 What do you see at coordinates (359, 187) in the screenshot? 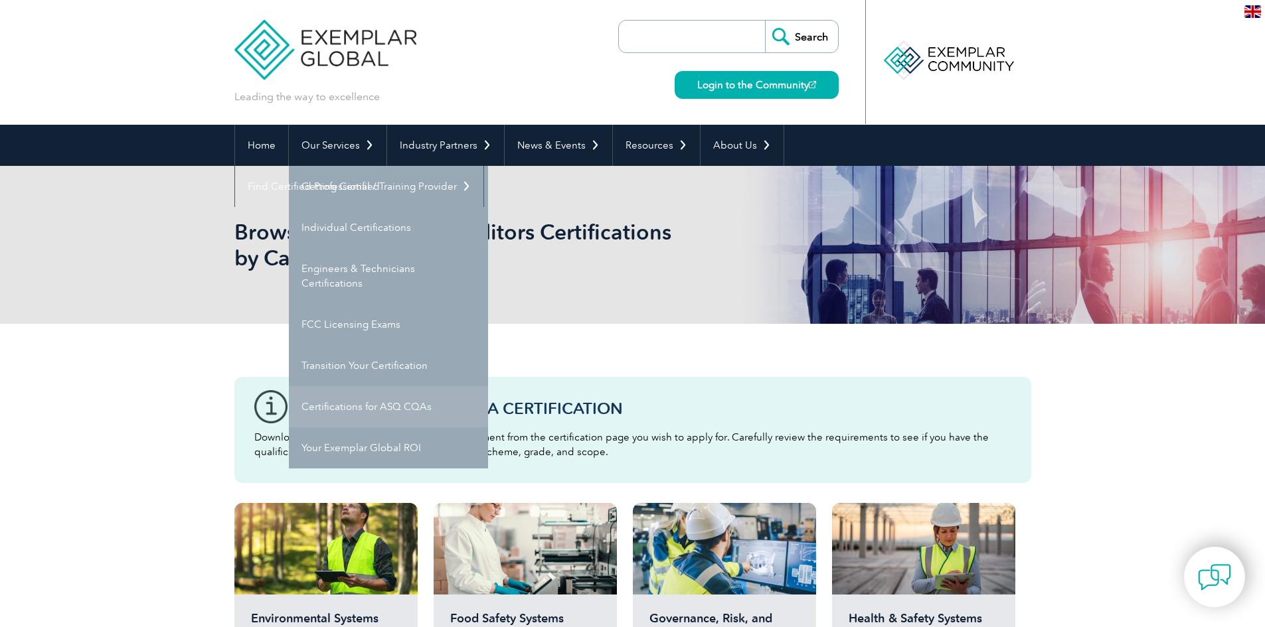
I see `a: Find Certified Professional / Training Provider` at bounding box center [359, 187].